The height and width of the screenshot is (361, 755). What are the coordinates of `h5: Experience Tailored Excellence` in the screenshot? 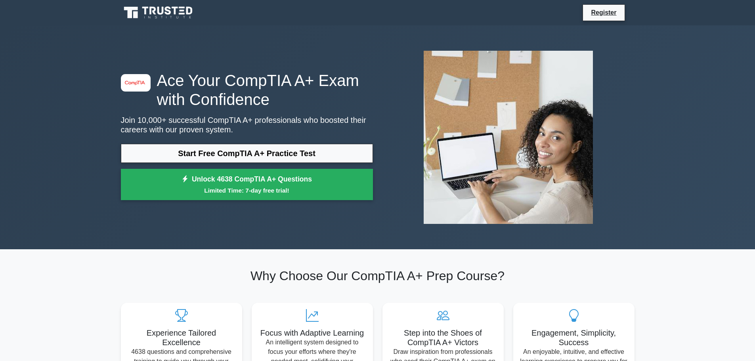 It's located at (182, 338).